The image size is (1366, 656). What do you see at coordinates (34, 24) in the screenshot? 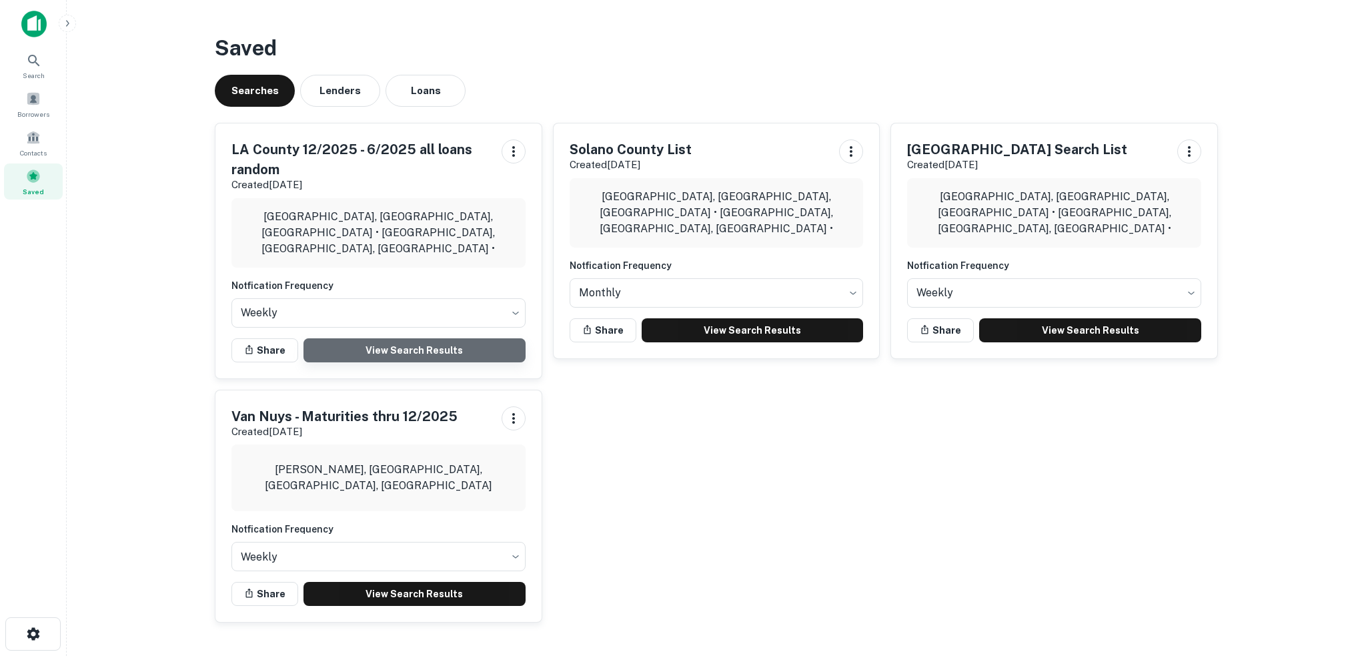
I see `img: capitalize-icon.png` at bounding box center [34, 24].